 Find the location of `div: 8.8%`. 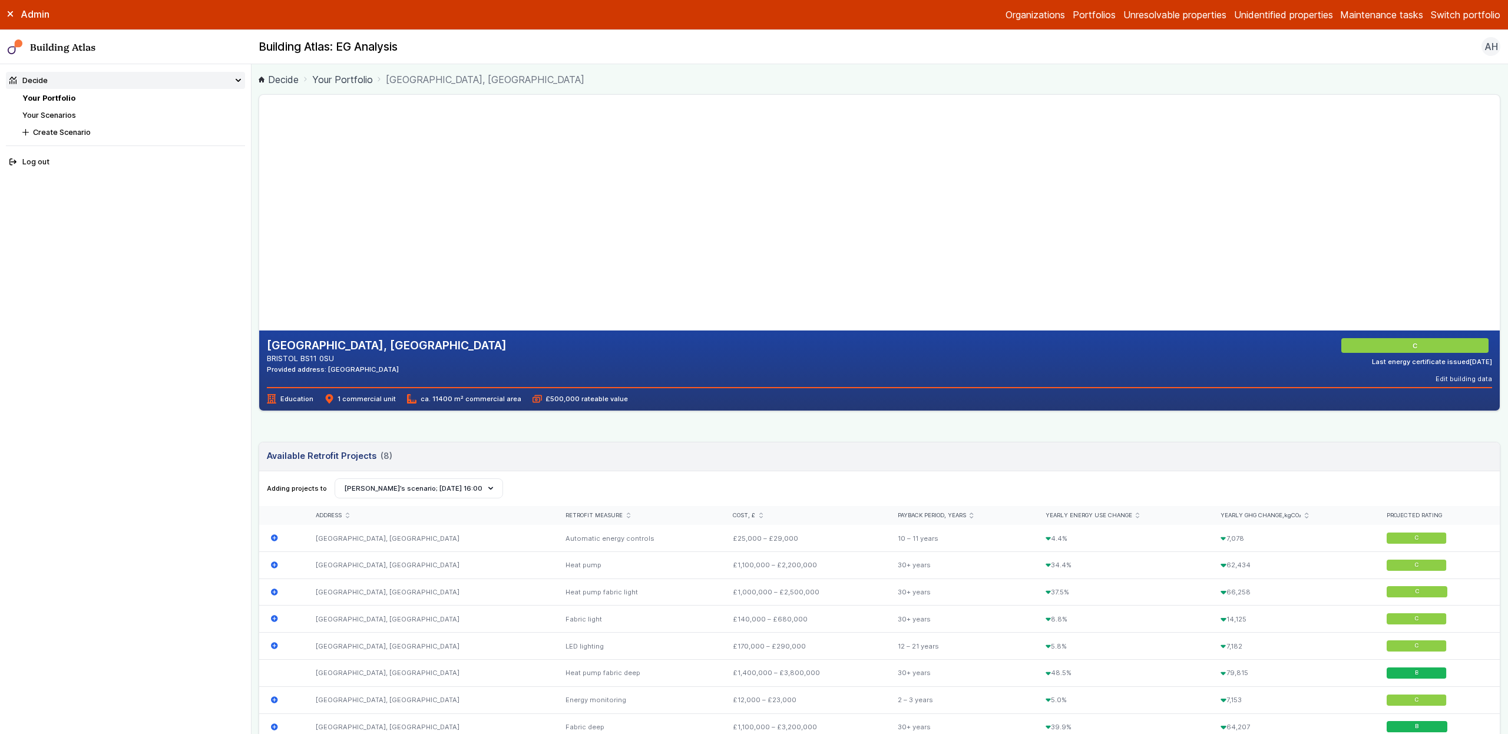

div: 8.8% is located at coordinates (1122, 619).